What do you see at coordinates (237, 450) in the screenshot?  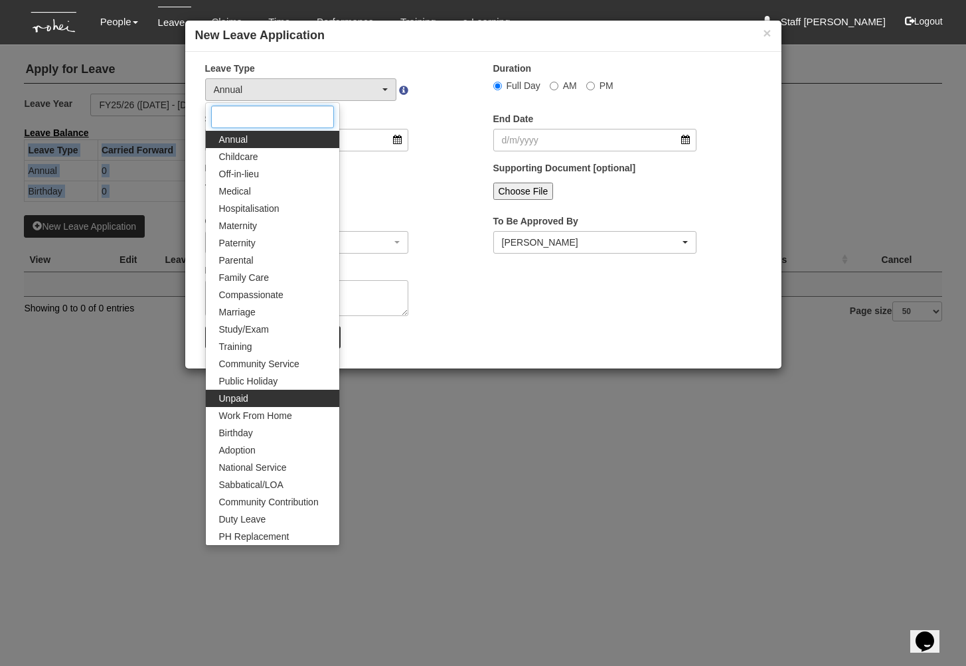 I see `span: Adoption` at bounding box center [237, 450].